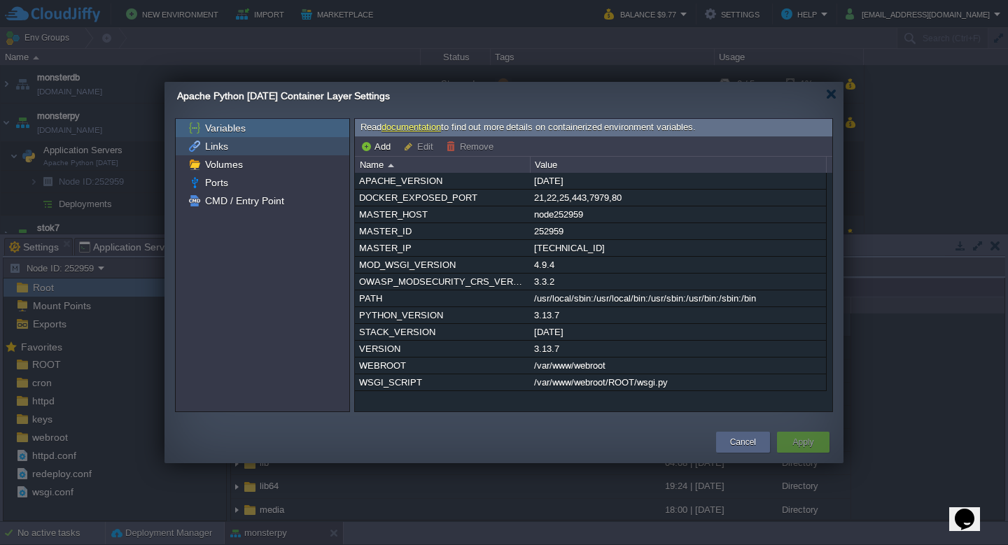 This screenshot has height=545, width=1008. I want to click on div: MOD_WSGI_VERSION, so click(442, 264).